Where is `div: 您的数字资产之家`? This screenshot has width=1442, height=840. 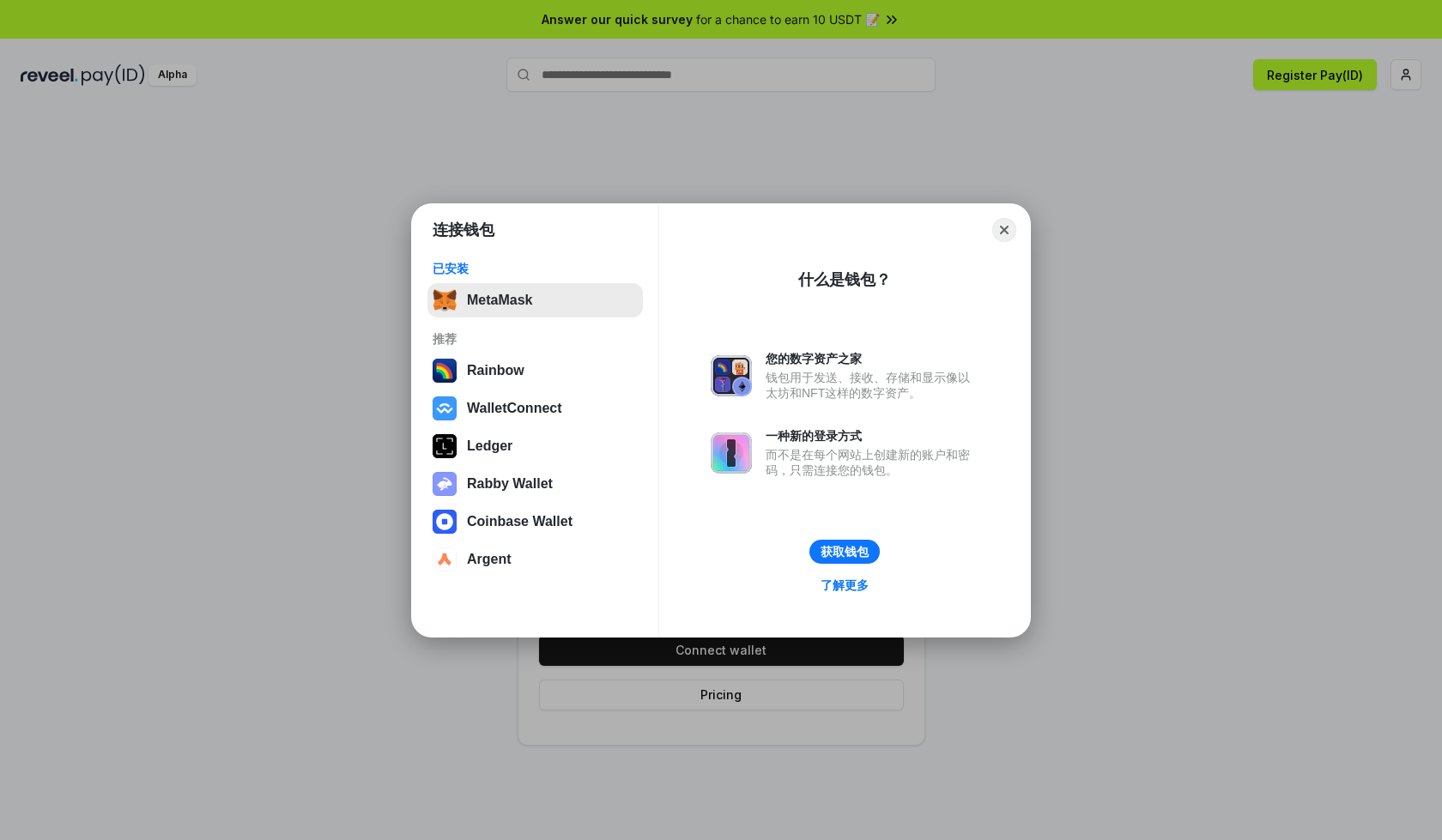
div: 您的数字资产之家 is located at coordinates (872, 359).